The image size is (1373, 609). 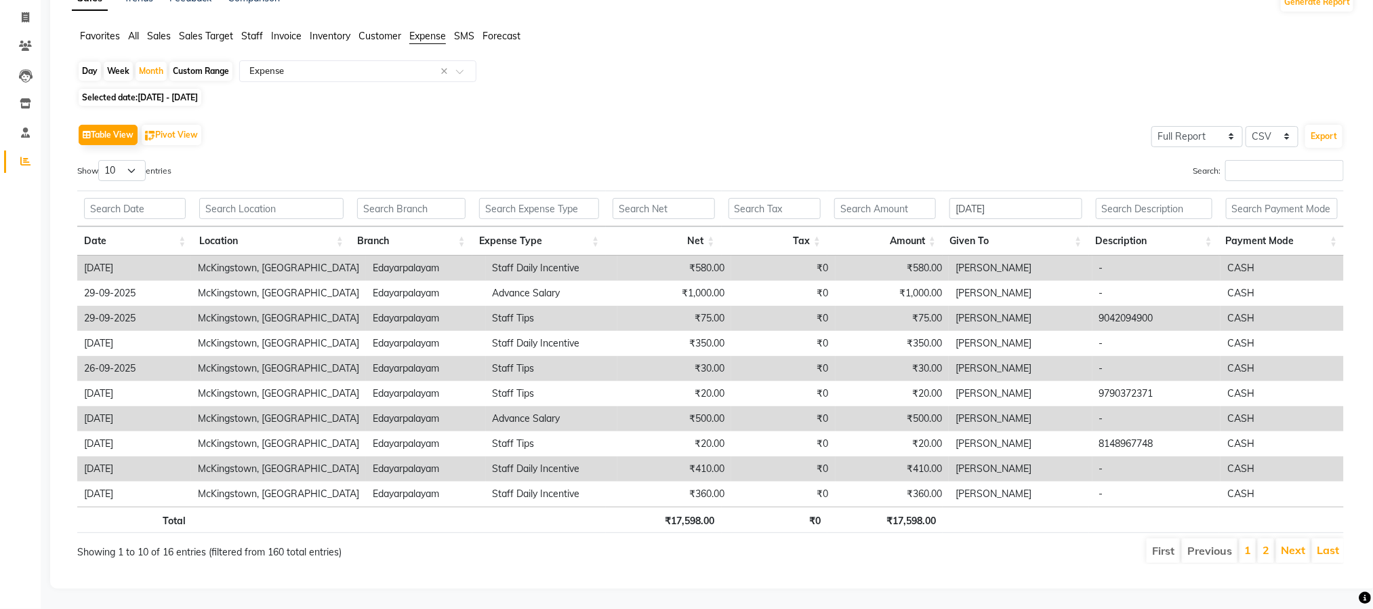 I want to click on input: Search:, so click(x=1284, y=170).